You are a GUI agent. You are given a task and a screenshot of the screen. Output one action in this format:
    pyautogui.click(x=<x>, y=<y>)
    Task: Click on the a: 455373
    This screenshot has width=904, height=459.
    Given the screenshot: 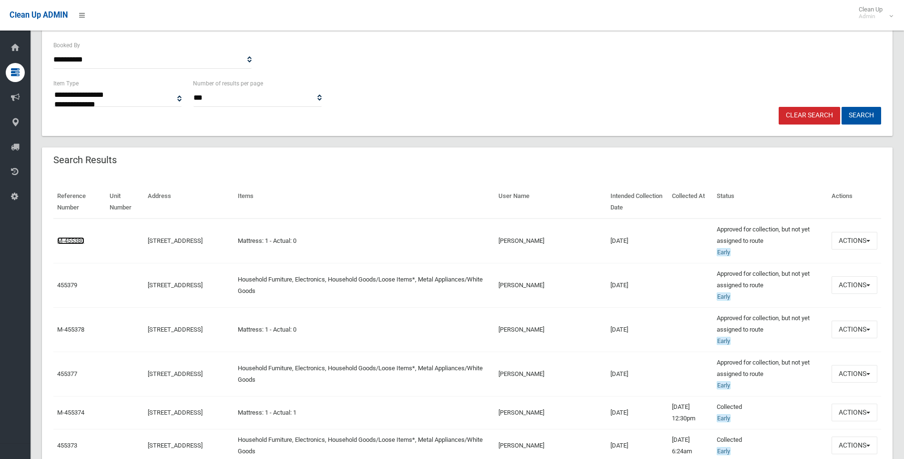 What is the action you would take?
    pyautogui.click(x=67, y=445)
    